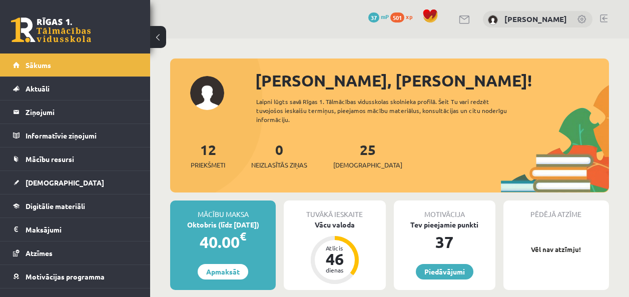 The height and width of the screenshot is (297, 629). I want to click on div: 37, so click(445, 242).